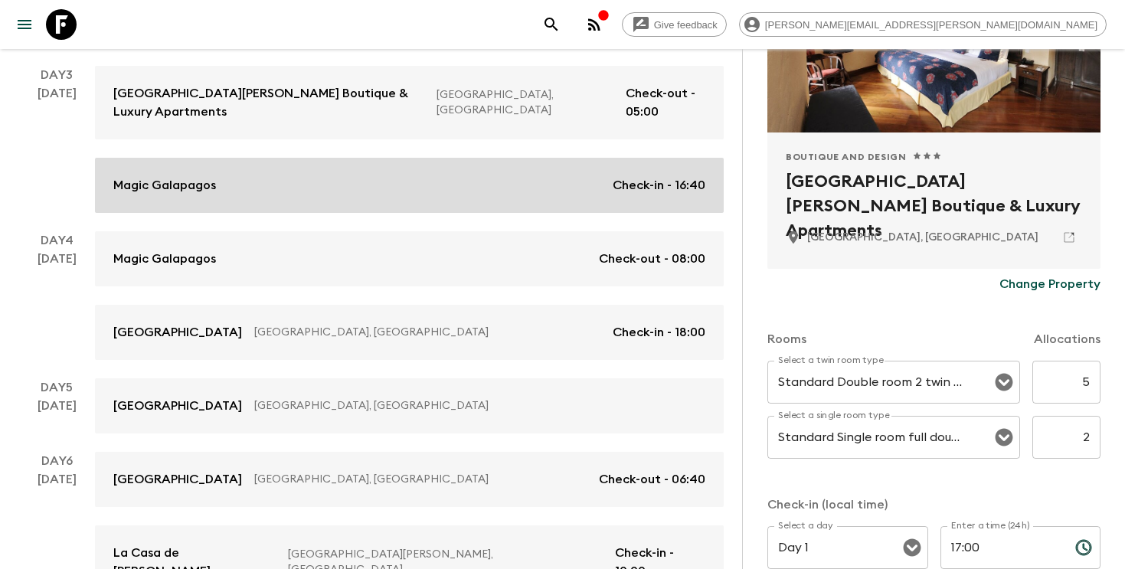 The height and width of the screenshot is (569, 1125). Describe the element at coordinates (57, 75) in the screenshot. I see `p: Day 3` at that location.